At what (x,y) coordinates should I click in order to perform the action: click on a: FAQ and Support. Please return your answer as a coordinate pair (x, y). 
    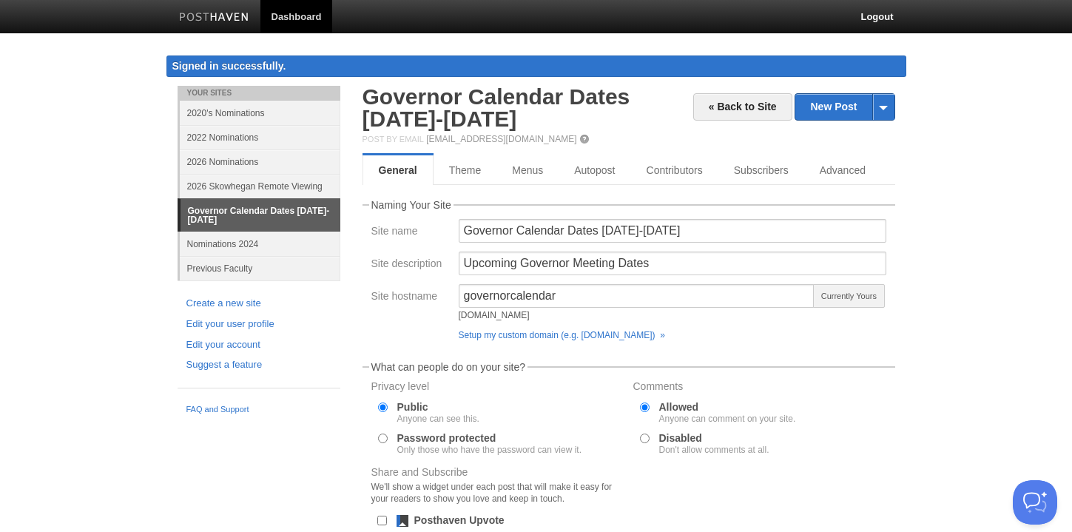
    Looking at the image, I should click on (259, 410).